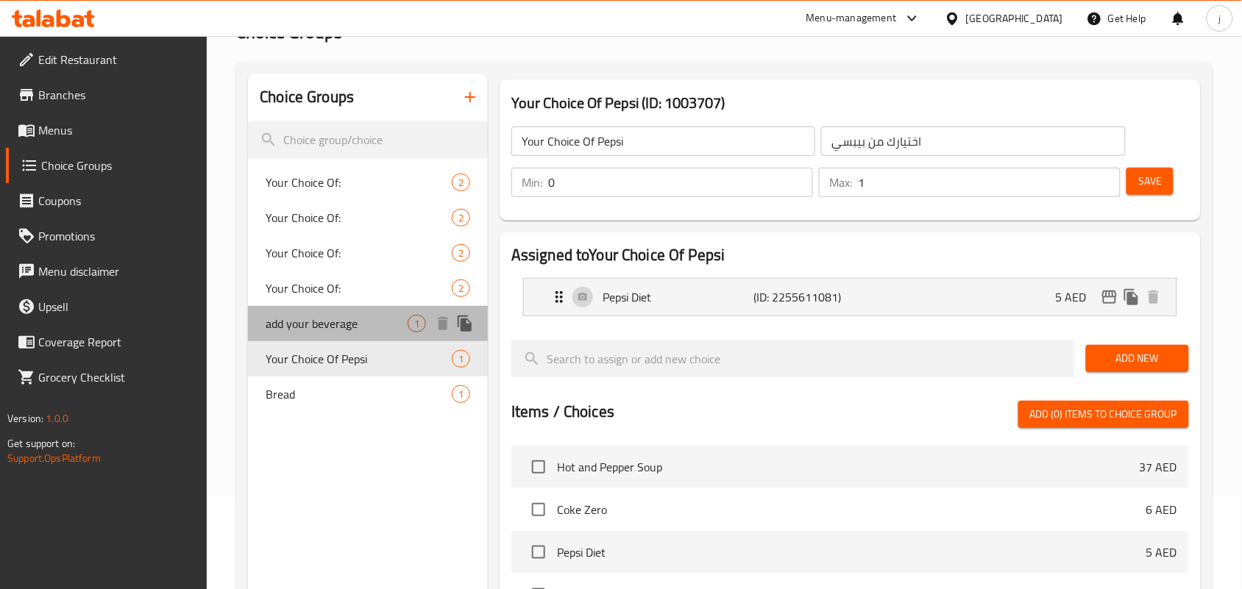 This screenshot has width=1242, height=589. I want to click on span: Branches, so click(117, 95).